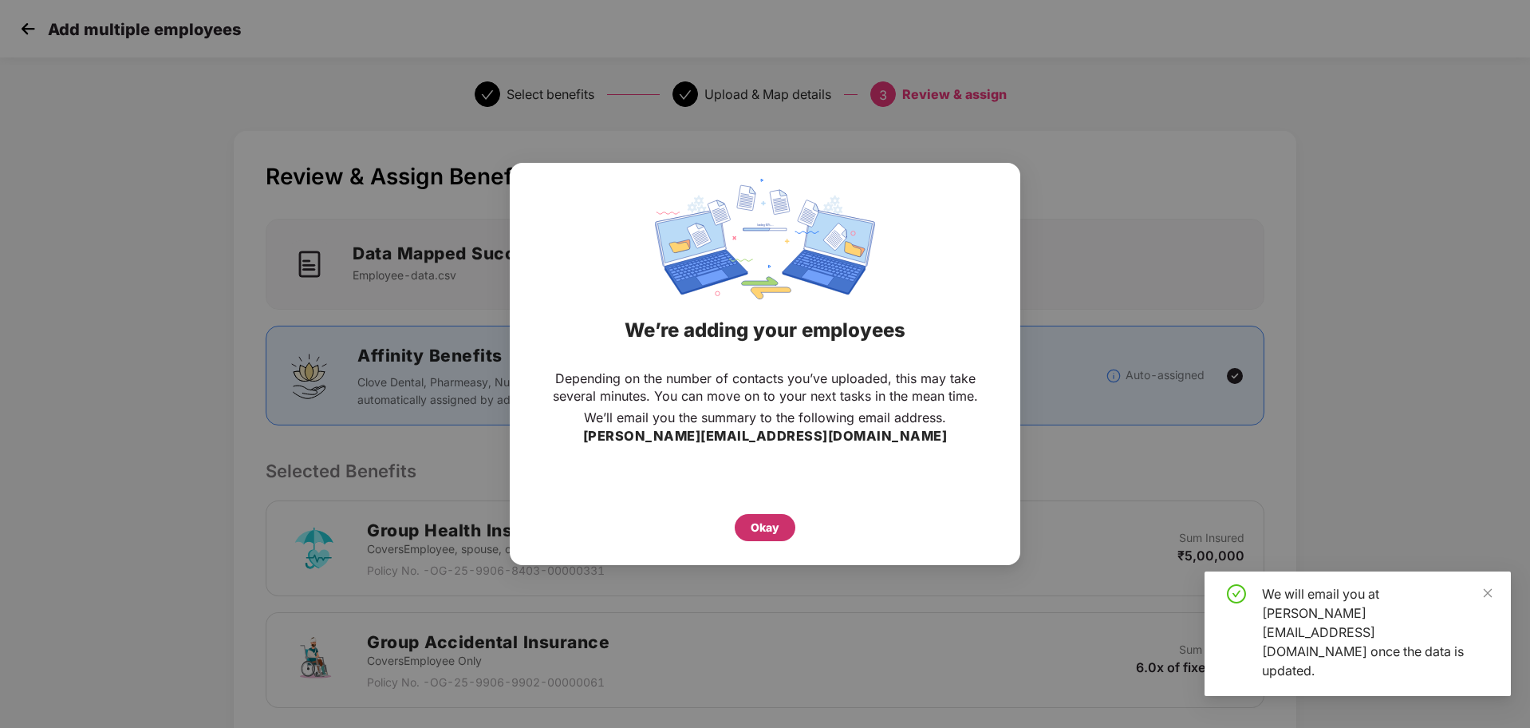 This screenshot has width=1530, height=728. I want to click on p: Depending on the number of contacts you’ve uploaded, this may take several minutes. You can move ..., so click(765, 387).